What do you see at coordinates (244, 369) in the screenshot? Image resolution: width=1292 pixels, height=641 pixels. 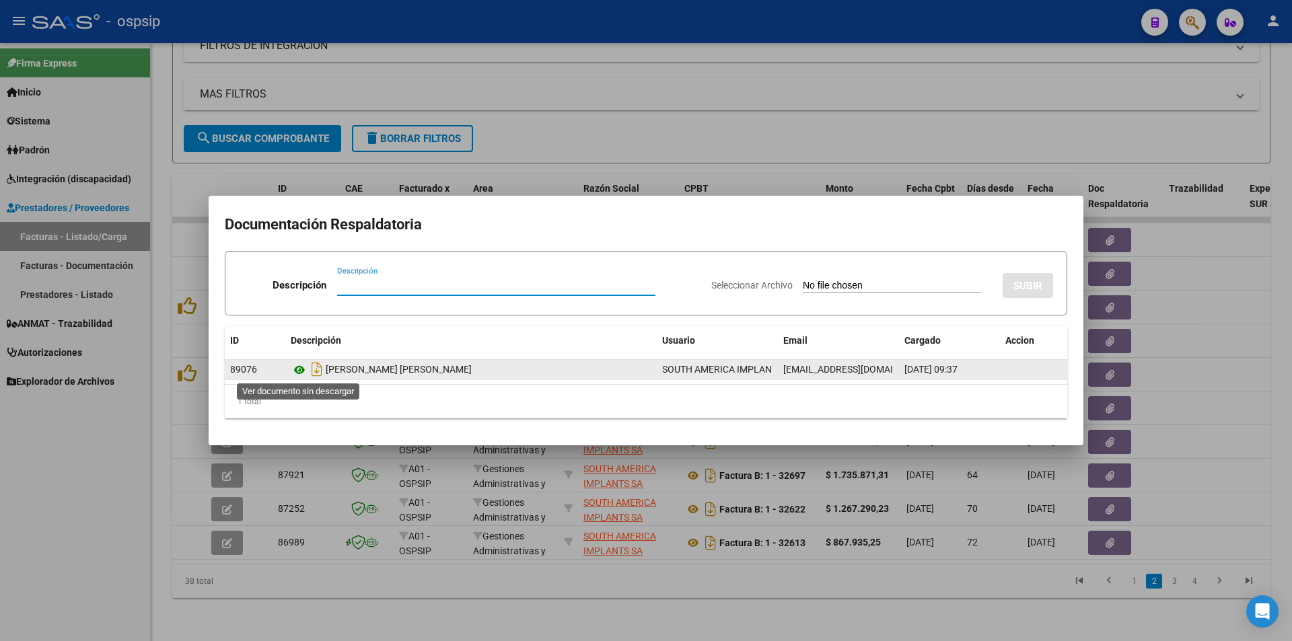 I see `span: 89076` at bounding box center [244, 369].